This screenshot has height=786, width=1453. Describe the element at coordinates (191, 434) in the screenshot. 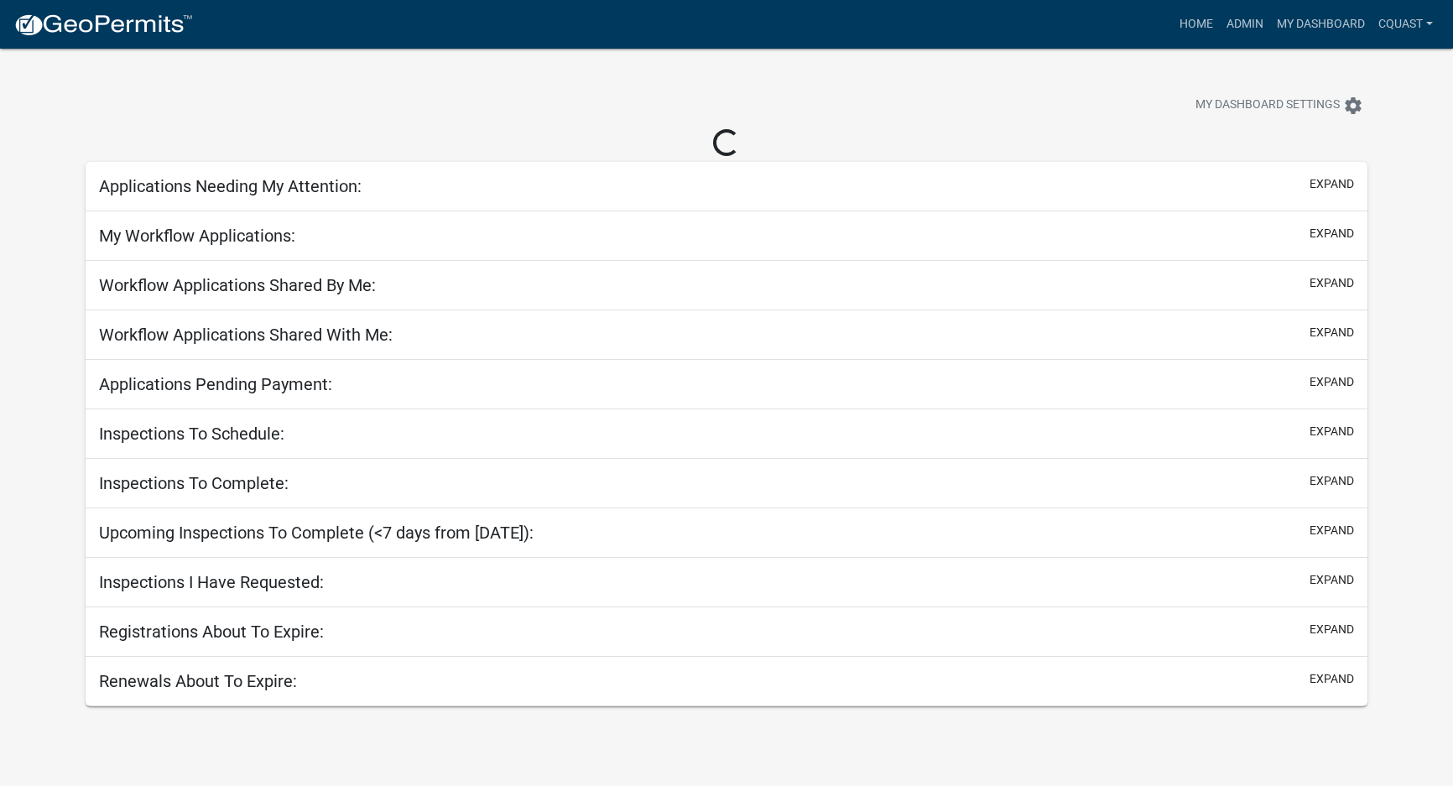

I see `h5: Inspections To Schedule:` at that location.